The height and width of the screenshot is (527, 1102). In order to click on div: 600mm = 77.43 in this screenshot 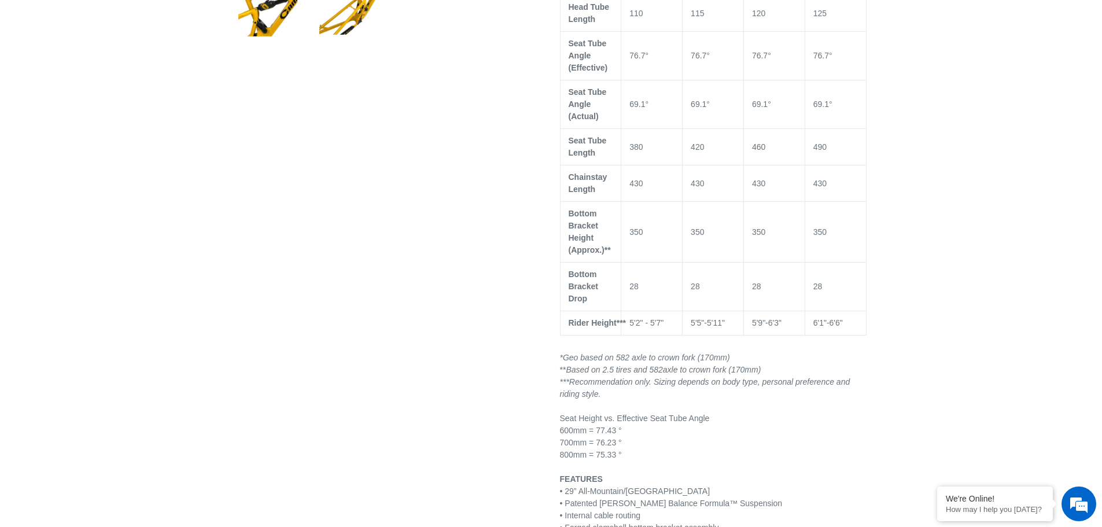, I will do `click(713, 430)`.